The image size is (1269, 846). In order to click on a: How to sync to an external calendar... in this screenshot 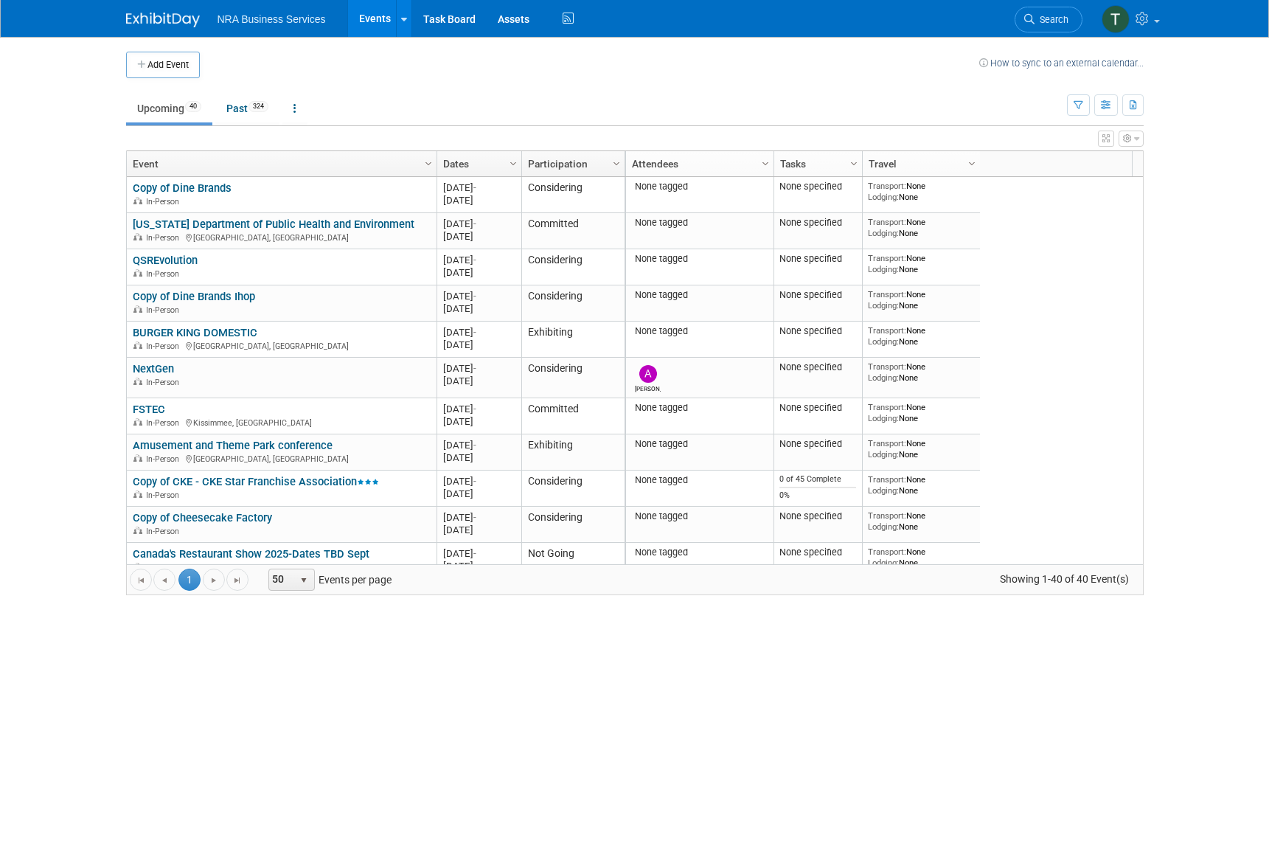, I will do `click(1061, 63)`.